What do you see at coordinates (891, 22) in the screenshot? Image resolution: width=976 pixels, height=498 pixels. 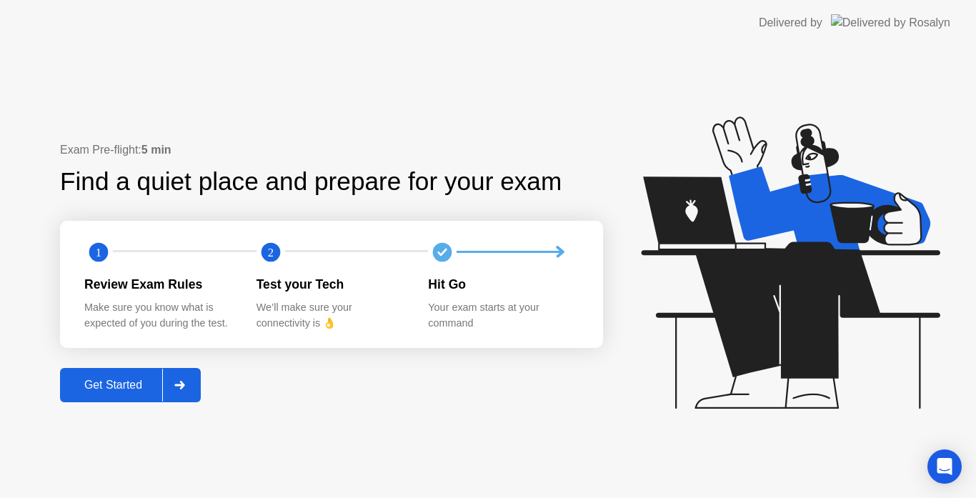 I see `img: Delivered by Rosalyn` at bounding box center [891, 22].